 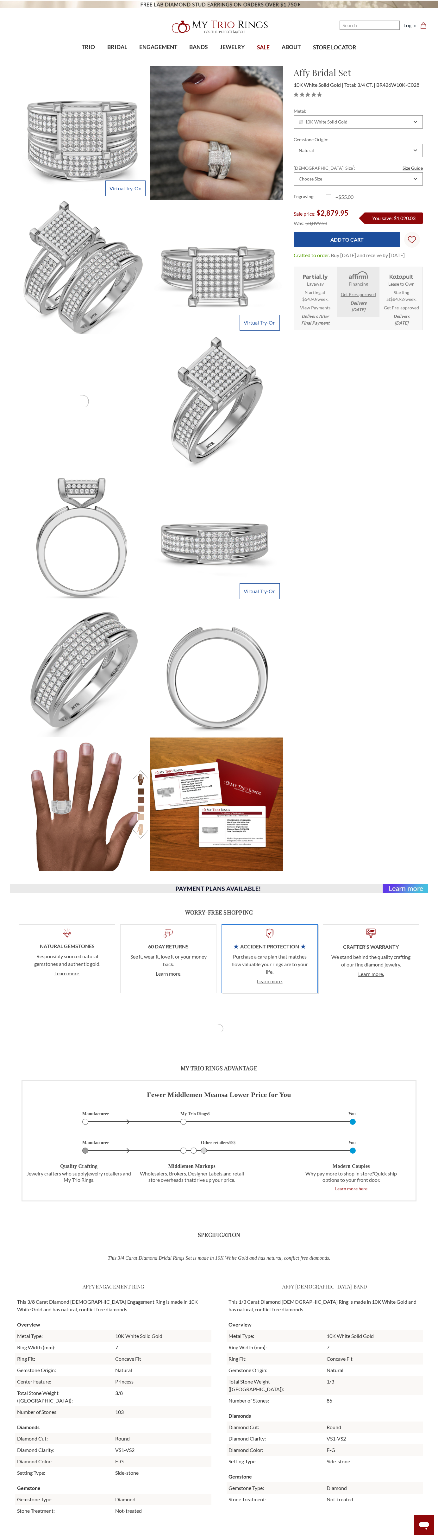 What do you see at coordinates (117, 47) in the screenshot?
I see `a: BRIDAL` at bounding box center [117, 47].